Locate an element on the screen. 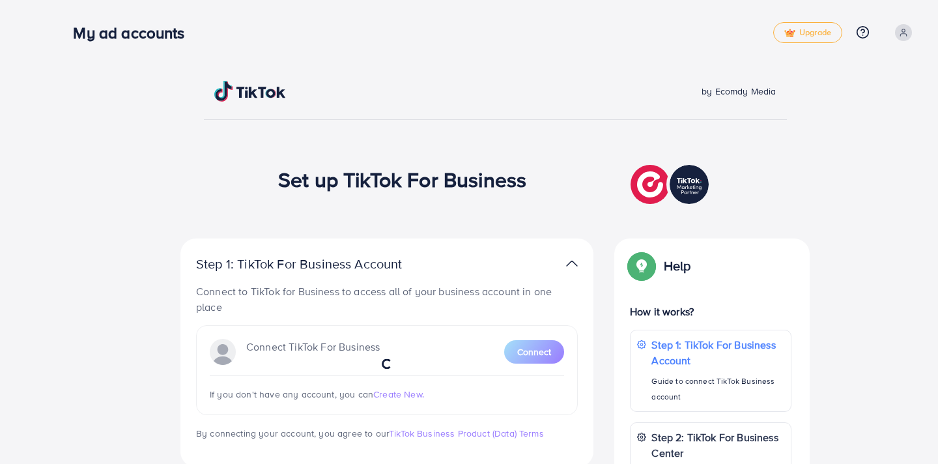  span: Upgrade is located at coordinates (808, 33).